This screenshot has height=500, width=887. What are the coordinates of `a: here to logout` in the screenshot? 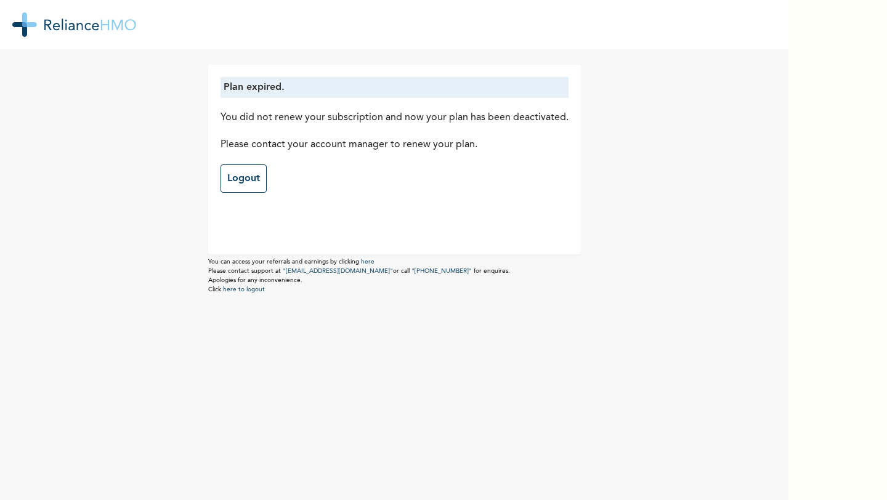 It's located at (244, 289).